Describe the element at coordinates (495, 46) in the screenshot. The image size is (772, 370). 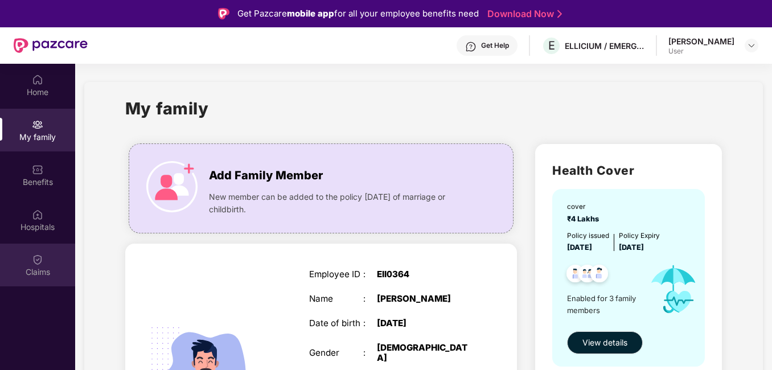
I see `div: Get Help` at that location.